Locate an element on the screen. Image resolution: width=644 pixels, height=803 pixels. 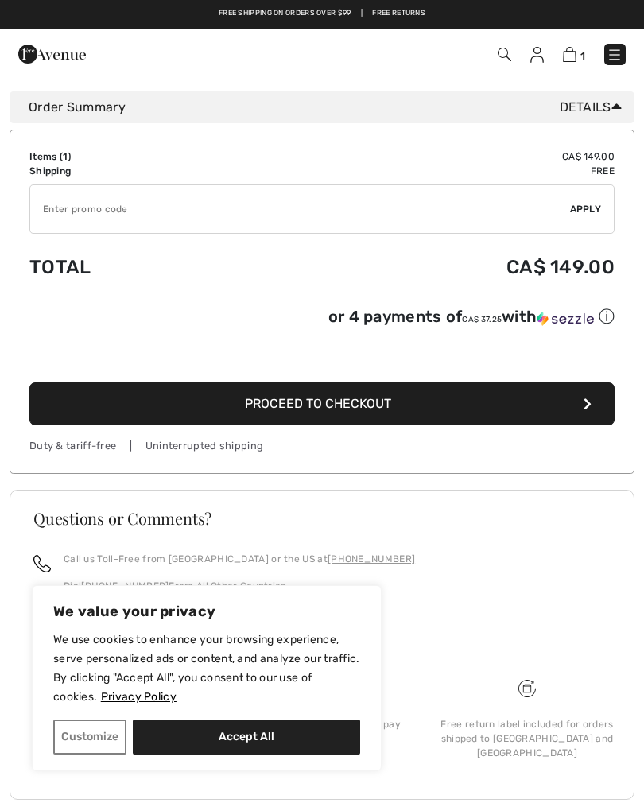
p: We use cookies to enhance your browsing experience, serve personalized ads or content, and analyz... is located at coordinates (207, 669).